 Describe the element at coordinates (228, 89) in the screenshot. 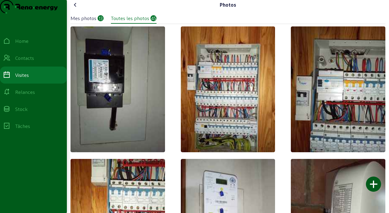

I see `img: thb_35269c0c-144a-be85-bb5c-00e27cf6824d.jpeg` at that location.